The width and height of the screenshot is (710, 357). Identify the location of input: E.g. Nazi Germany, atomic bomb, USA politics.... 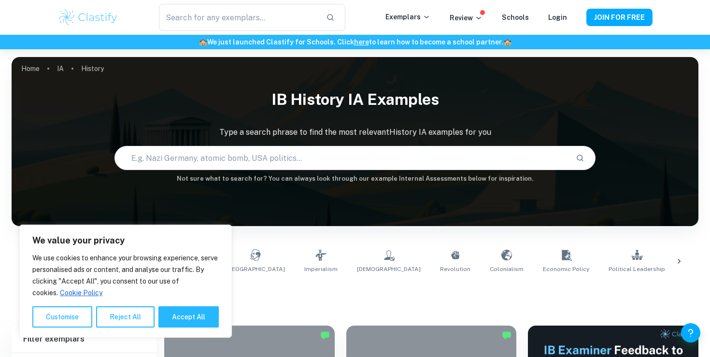
(341, 158).